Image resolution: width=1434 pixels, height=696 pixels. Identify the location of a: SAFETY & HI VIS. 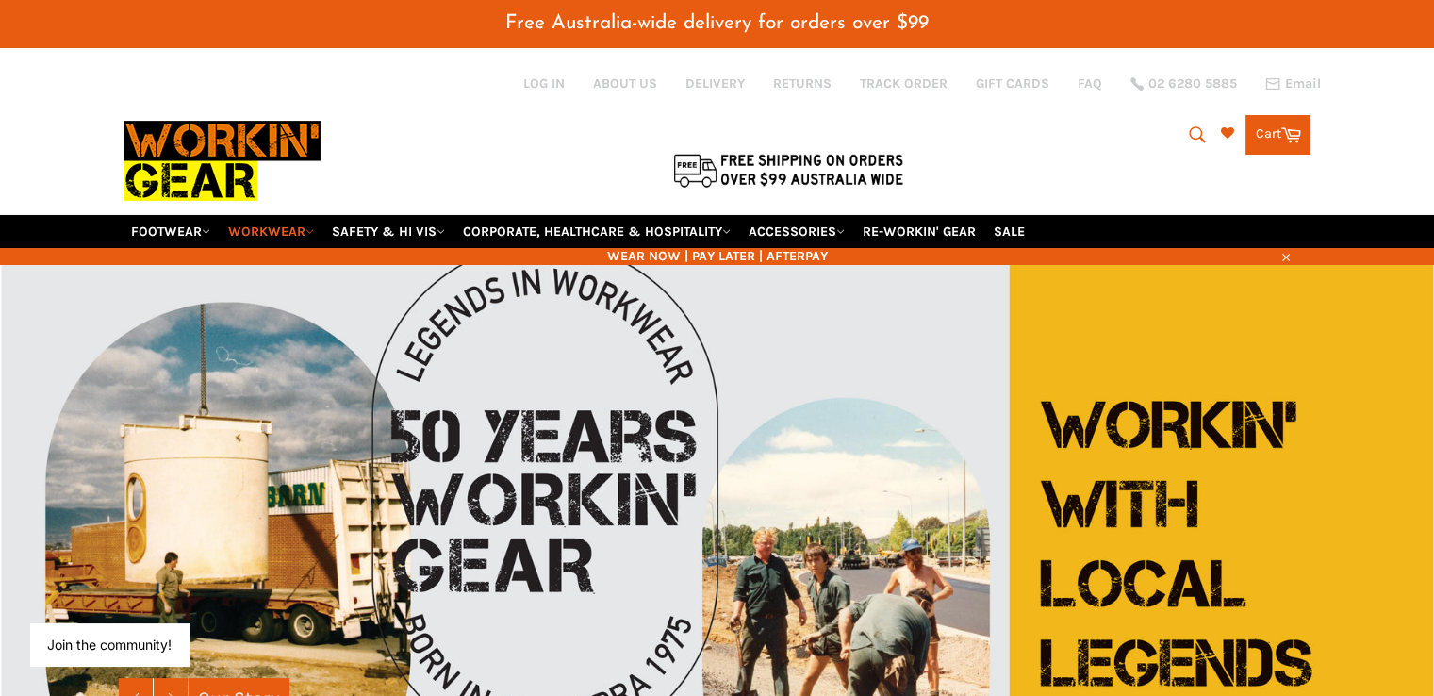
(388, 231).